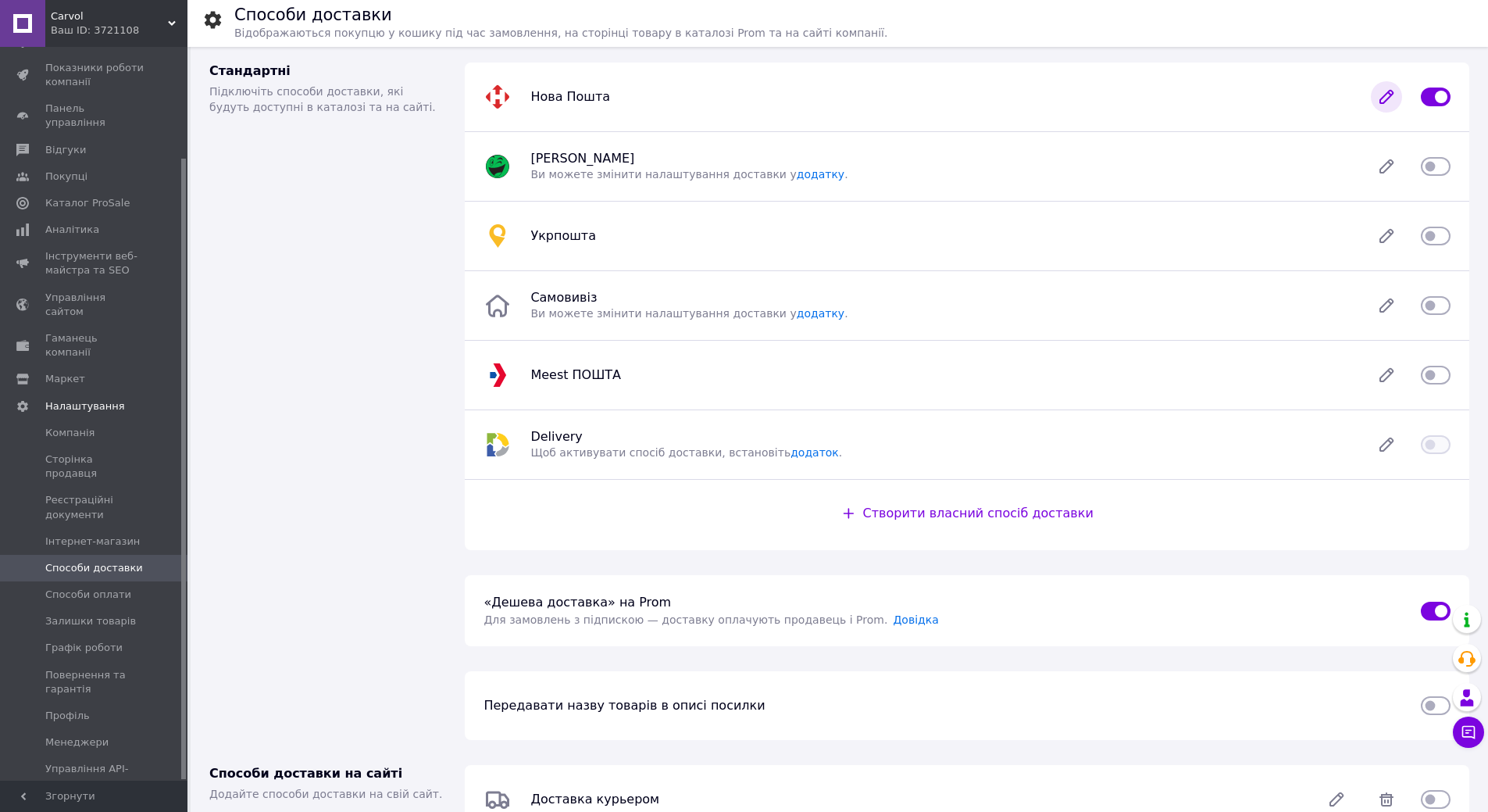  What do you see at coordinates (65, 379) in the screenshot?
I see `span: Маркет` at bounding box center [65, 379].